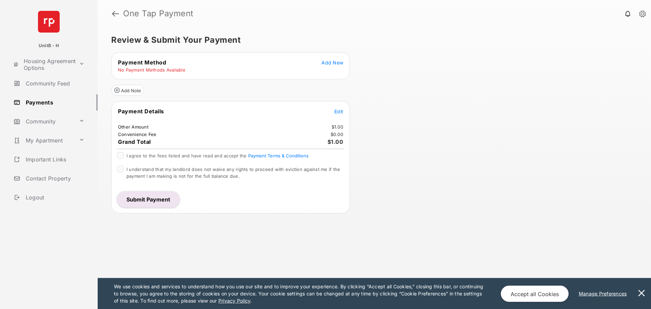  I want to click on a: My Apartment, so click(43, 140).